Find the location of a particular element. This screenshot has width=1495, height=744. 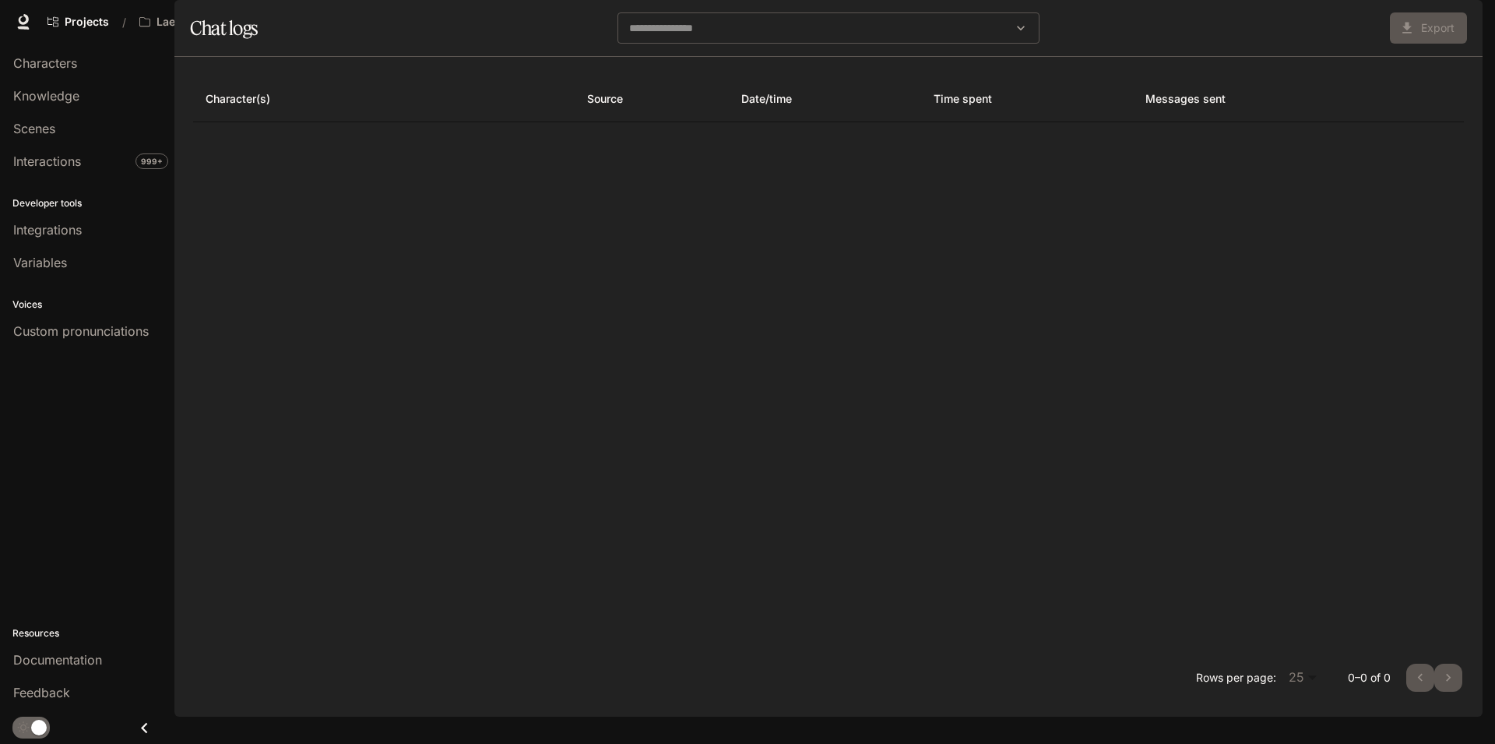

p: Rows per page: is located at coordinates (1236, 678).